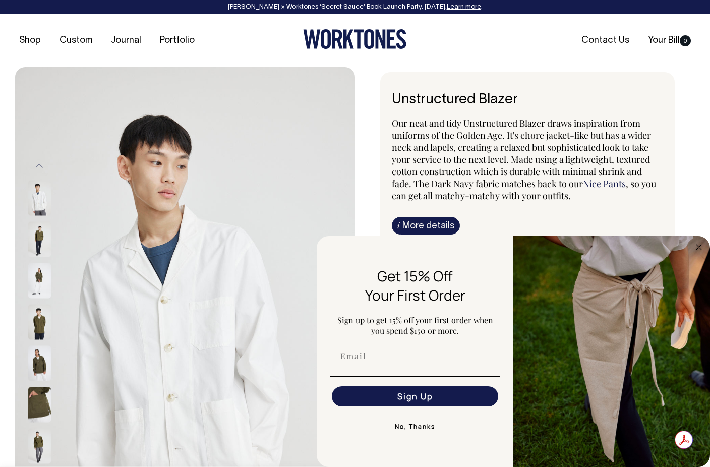 The height and width of the screenshot is (467, 710). I want to click on a: Your Bill0, so click(669, 40).